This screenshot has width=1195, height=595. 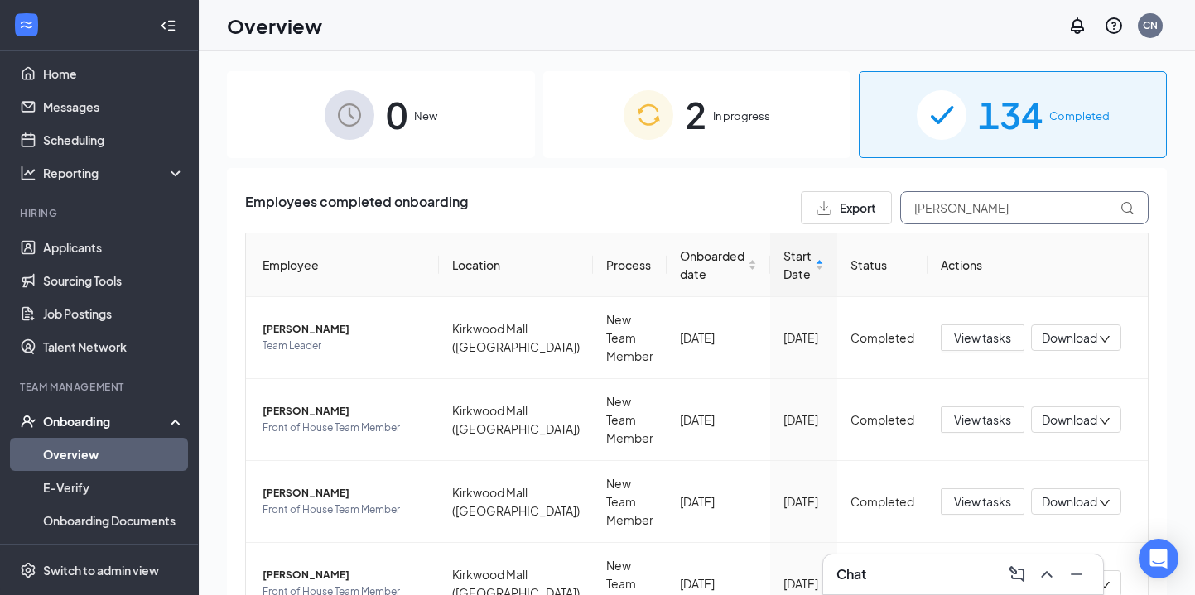 What do you see at coordinates (882, 265) in the screenshot?
I see `th: Status` at bounding box center [882, 265].